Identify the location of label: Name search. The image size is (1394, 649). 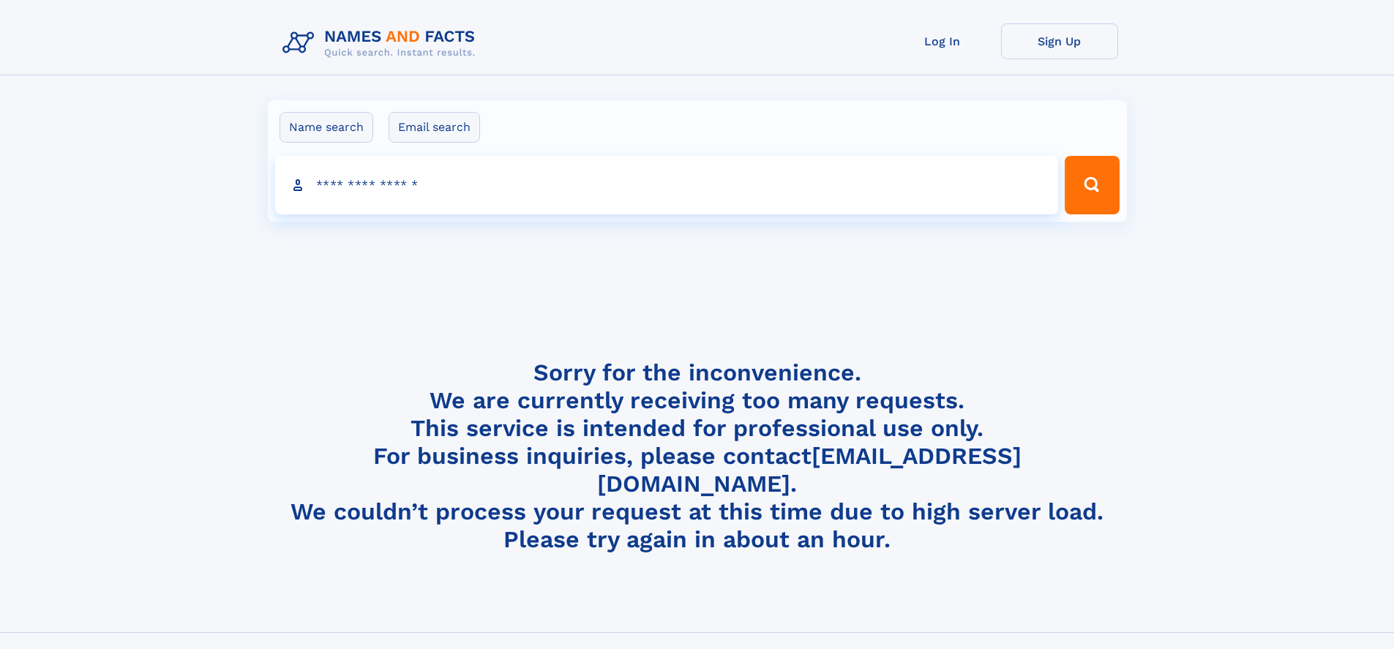
(326, 127).